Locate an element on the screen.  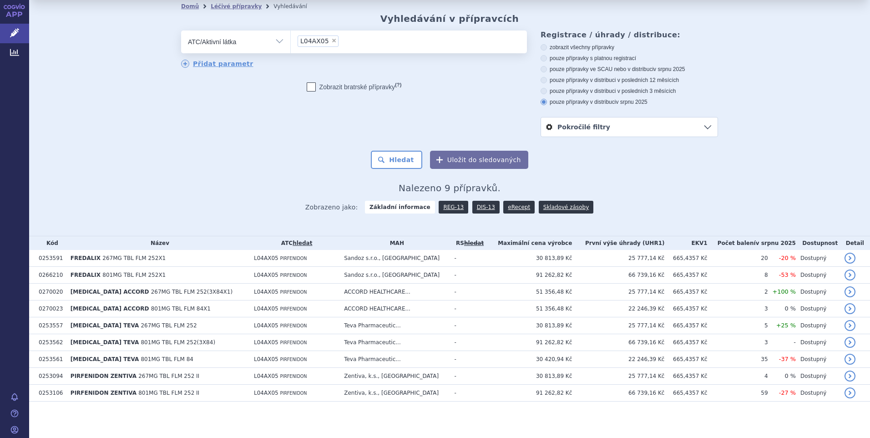
del: hledat is located at coordinates (474, 243).